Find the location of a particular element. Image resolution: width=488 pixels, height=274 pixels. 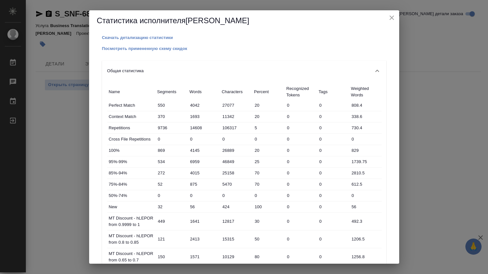

p: MT Discount - hLEPOR from 0.65 to 0.7 is located at coordinates (131, 257).